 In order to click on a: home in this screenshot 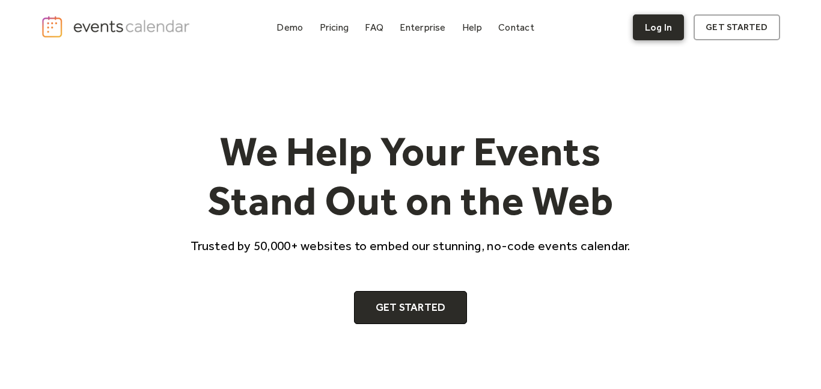, I will do `click(117, 26)`.